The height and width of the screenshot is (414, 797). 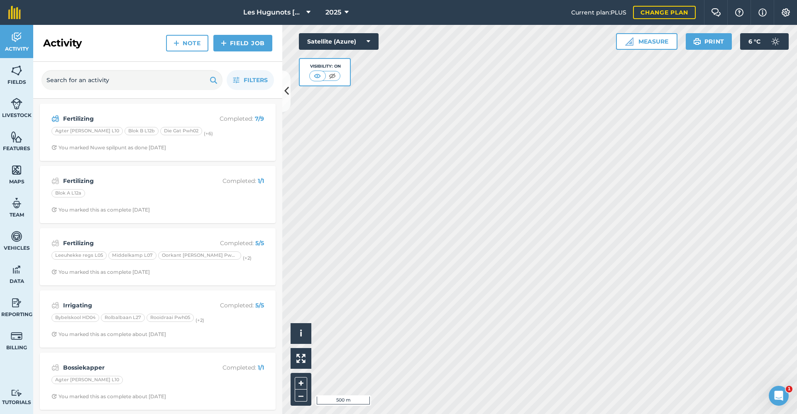 What do you see at coordinates (62, 43) in the screenshot?
I see `h2: Activity` at bounding box center [62, 43].